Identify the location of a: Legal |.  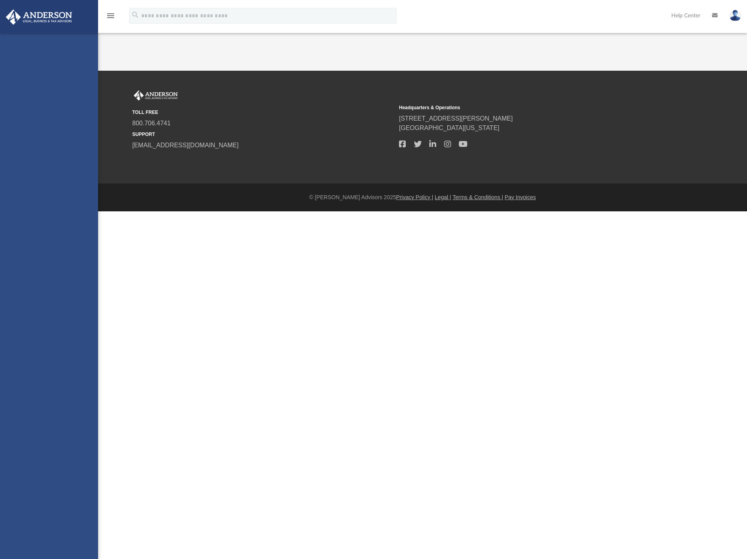
(443, 197).